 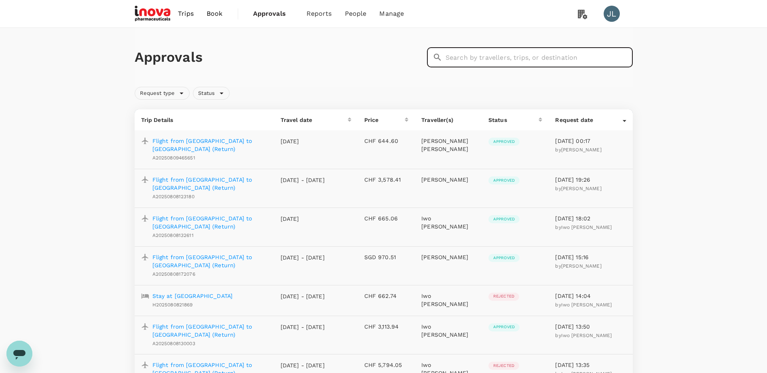 What do you see at coordinates (153, 14) in the screenshot?
I see `img: iNova Pharmaceuticals` at bounding box center [153, 14].